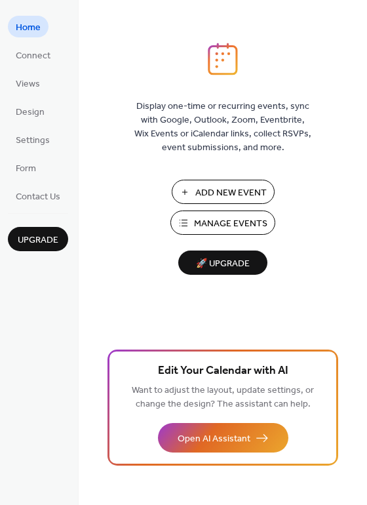 This screenshot has width=367, height=505. What do you see at coordinates (38, 239) in the screenshot?
I see `button: Upgrade` at bounding box center [38, 239].